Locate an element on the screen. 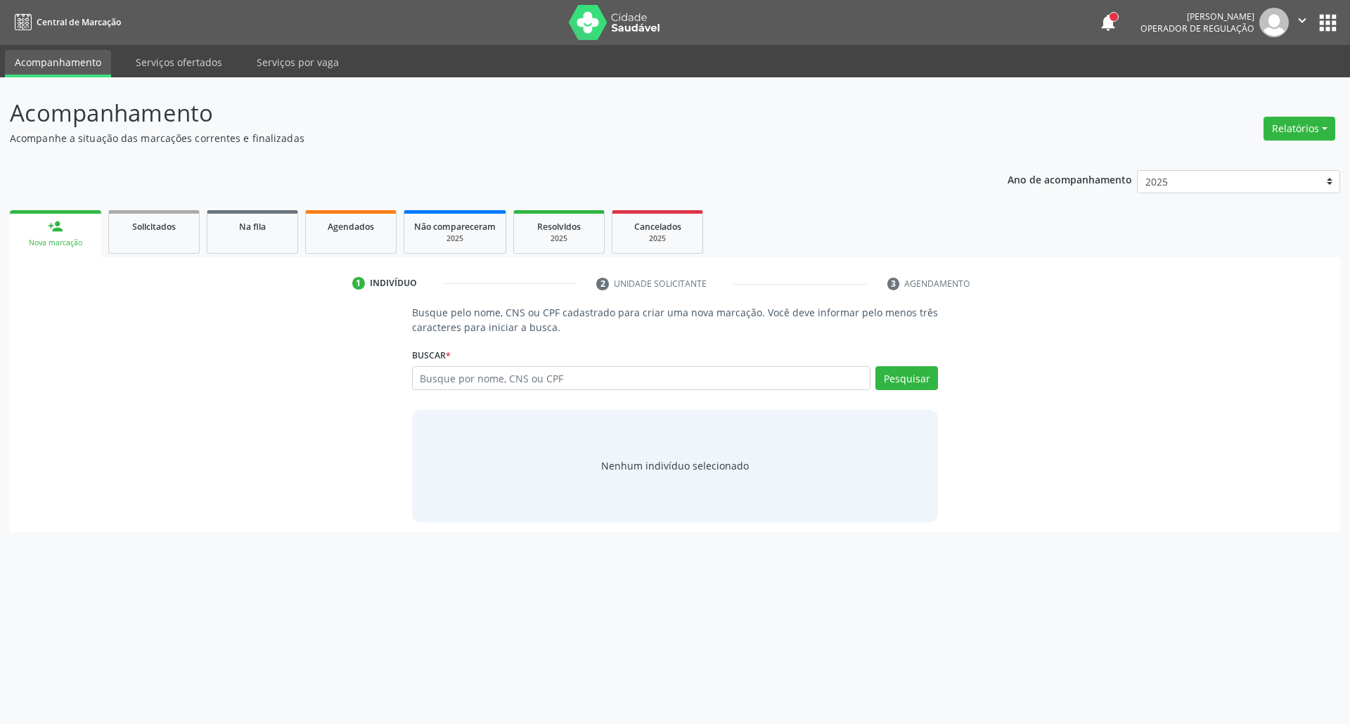  span: Na fila is located at coordinates (252, 226).